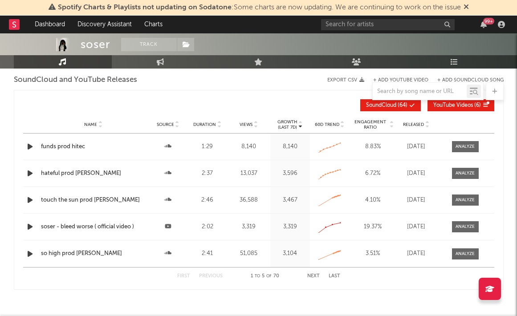 The height and width of the screenshot is (316, 517). I want to click on a: Charts, so click(153, 24).